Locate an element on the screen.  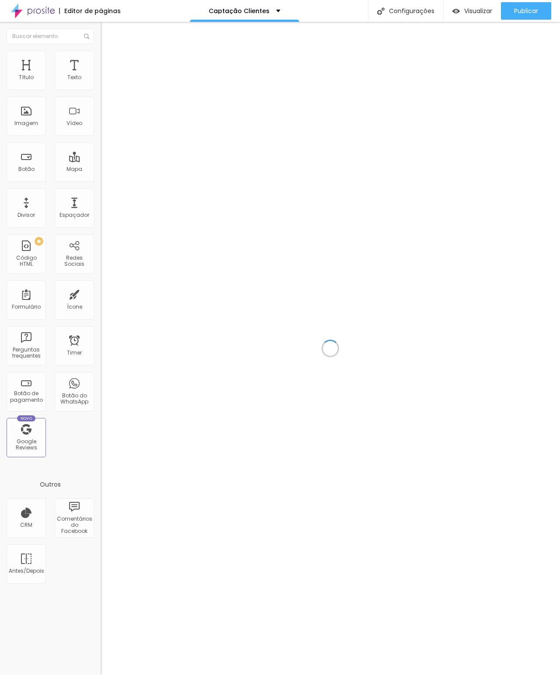
div: Redes Sociais is located at coordinates (74, 261).